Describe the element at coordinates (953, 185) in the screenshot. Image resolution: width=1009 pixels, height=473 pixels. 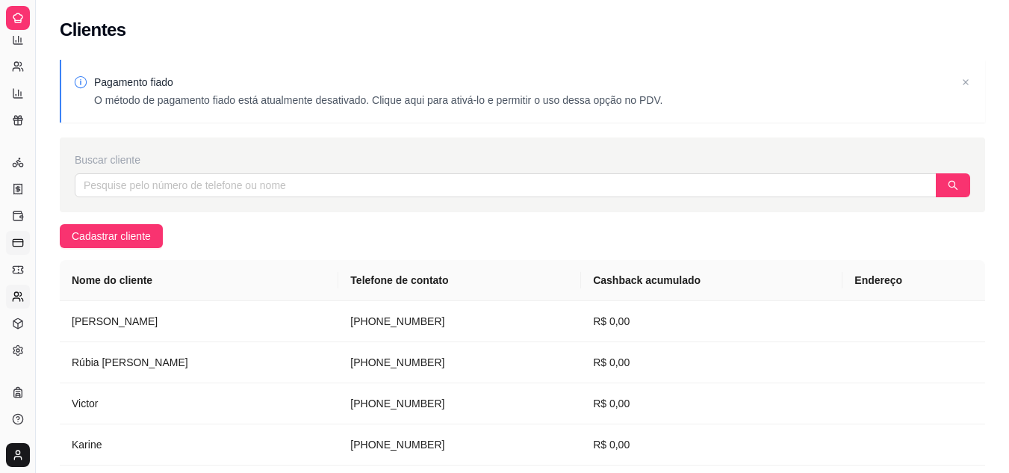
I see `span: search` at that location.